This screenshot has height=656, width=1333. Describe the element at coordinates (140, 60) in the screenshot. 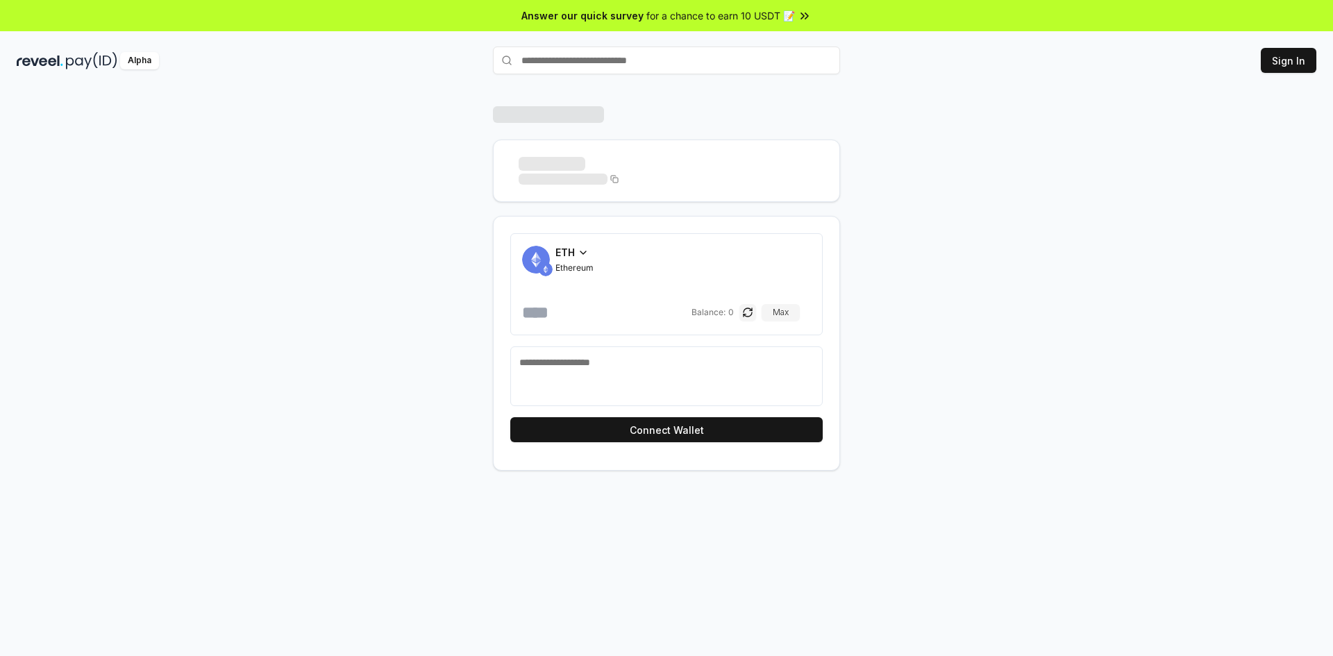

I see `div: Alpha` at that location.